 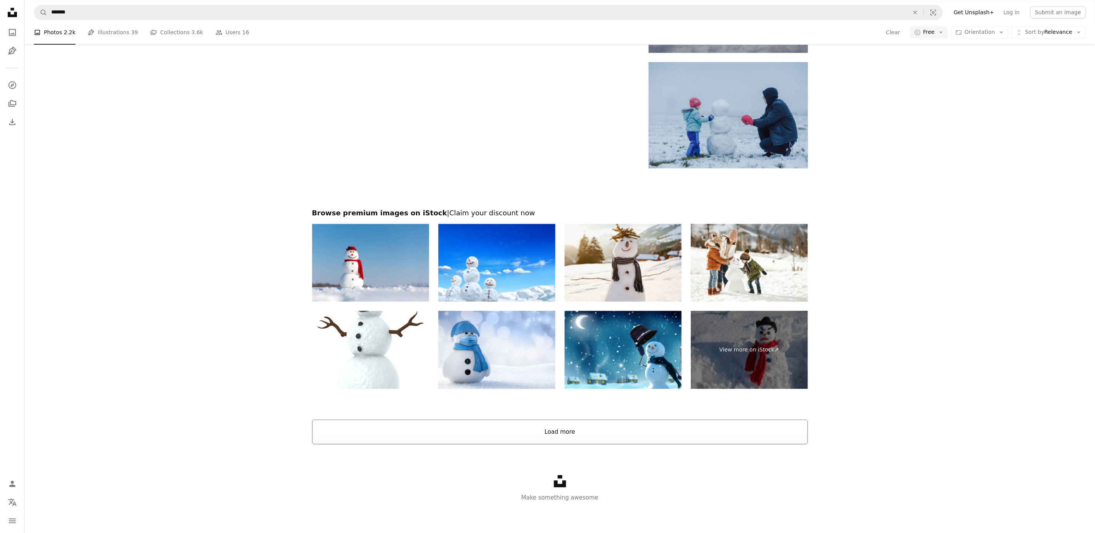 What do you see at coordinates (979, 32) in the screenshot?
I see `span: Orientation` at bounding box center [979, 32].